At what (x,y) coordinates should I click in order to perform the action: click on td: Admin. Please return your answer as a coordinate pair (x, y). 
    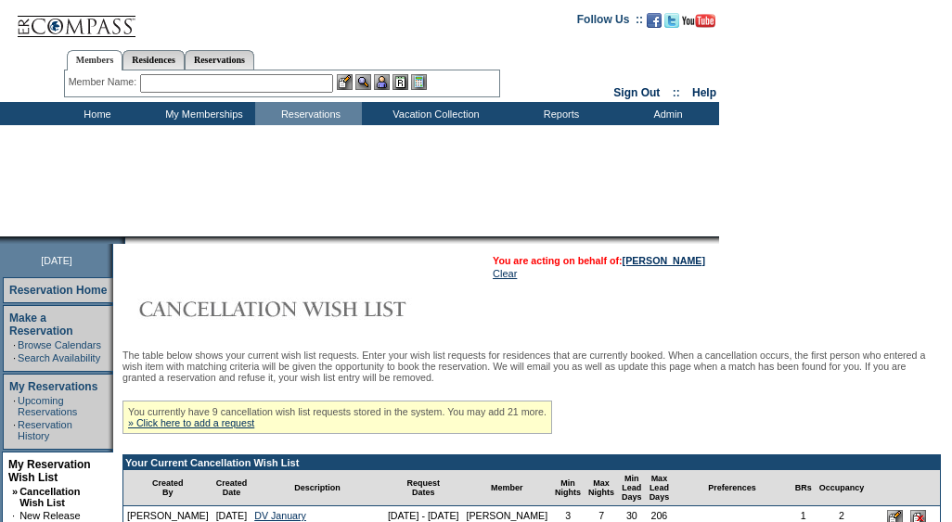
    Looking at the image, I should click on (665, 113).